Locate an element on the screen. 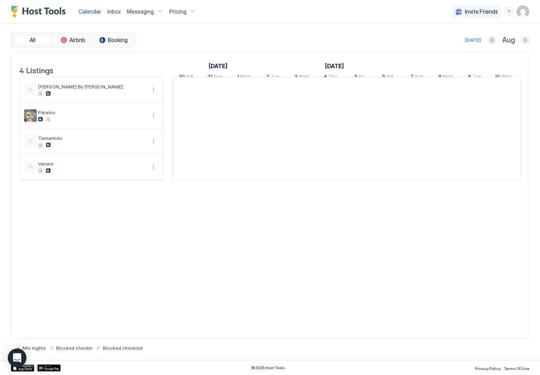 The image size is (540, 375). a: September 8, 2025 is located at coordinates (445, 77).